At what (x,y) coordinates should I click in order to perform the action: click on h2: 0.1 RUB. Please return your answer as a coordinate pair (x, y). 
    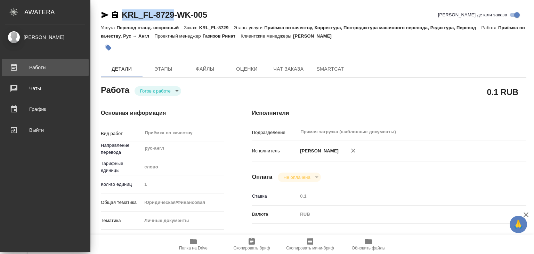
    Looking at the image, I should click on (502, 92).